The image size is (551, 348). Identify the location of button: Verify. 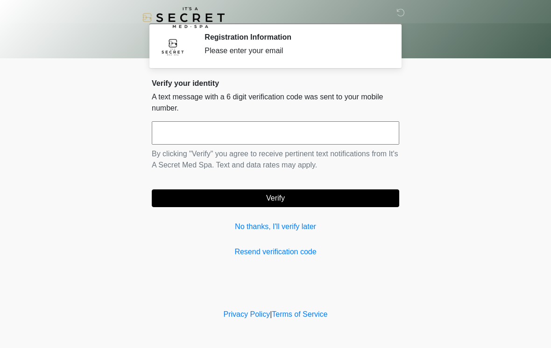
(275, 198).